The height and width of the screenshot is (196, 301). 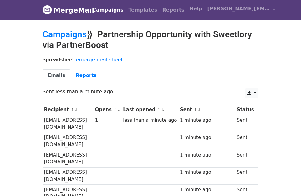 What do you see at coordinates (64, 10) in the screenshot?
I see `a: MergeMail` at bounding box center [64, 10].